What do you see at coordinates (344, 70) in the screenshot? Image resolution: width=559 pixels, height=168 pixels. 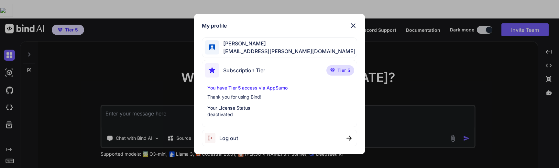 I see `span: Tier 5` at bounding box center [344, 70].